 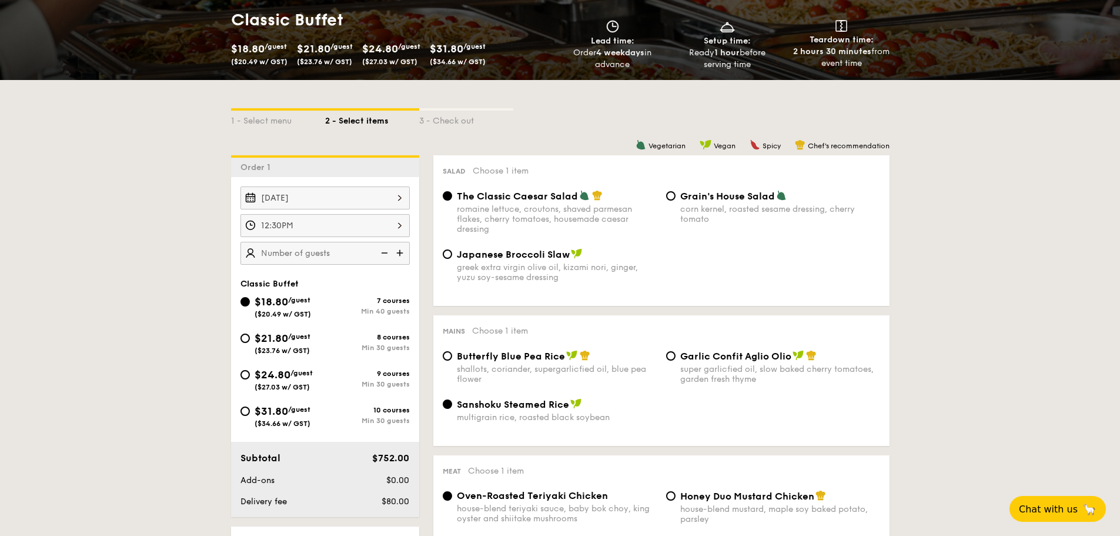 I want to click on input: $18.80/guest($20.49 w/ GST)7 coursesMin 40 guests, so click(x=245, y=302).